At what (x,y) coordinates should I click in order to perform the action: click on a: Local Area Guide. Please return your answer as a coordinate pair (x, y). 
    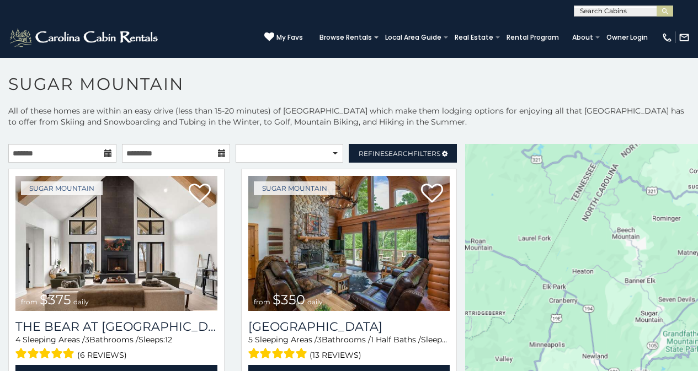
    Looking at the image, I should click on (413, 37).